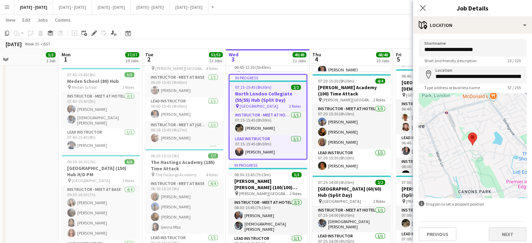 Image resolution: width=532 pixels, height=243 pixels. I want to click on app-job-card: In progress07:15-15:45 (8h30m)2/2North London Collegiate (55/55) Hub (Split Day) [GEOGRAPHIC_DATA..., so click(268, 117).